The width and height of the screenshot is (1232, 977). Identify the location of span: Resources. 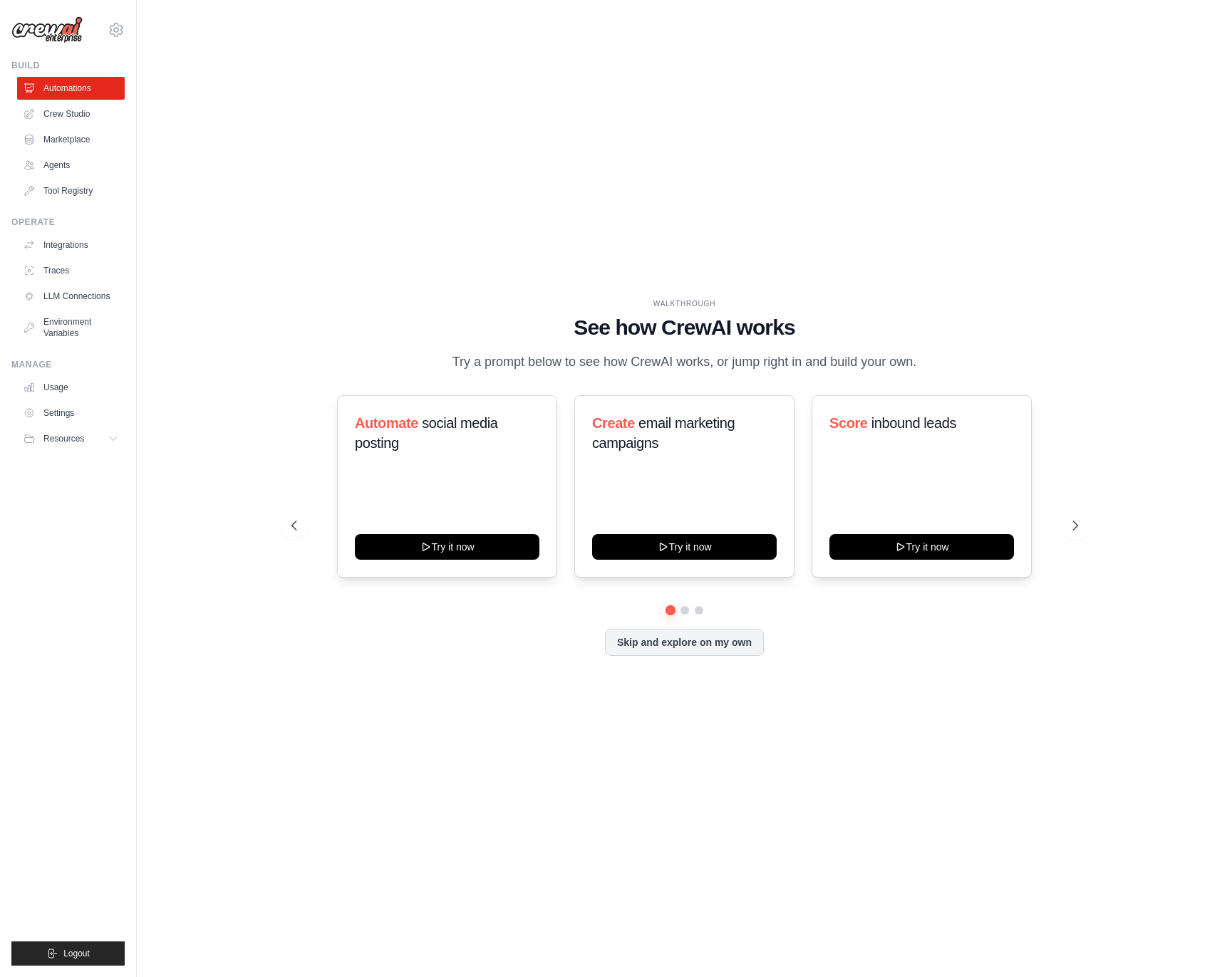
(63, 439).